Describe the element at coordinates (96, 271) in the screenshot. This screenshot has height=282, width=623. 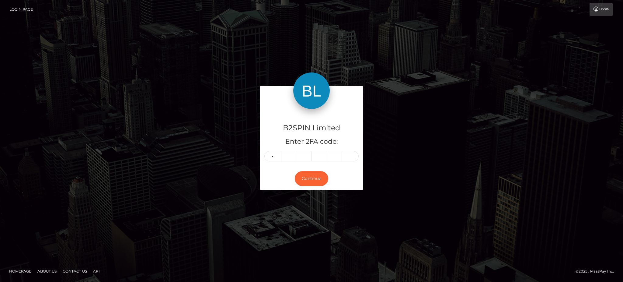
I see `a: API` at that location.